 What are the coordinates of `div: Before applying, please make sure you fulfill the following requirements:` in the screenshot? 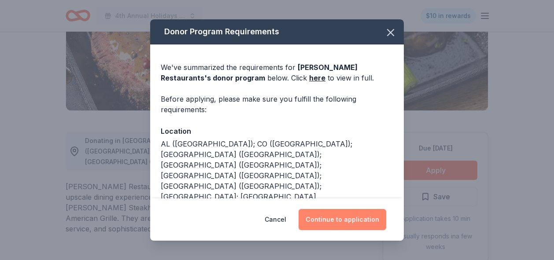 It's located at (277, 104).